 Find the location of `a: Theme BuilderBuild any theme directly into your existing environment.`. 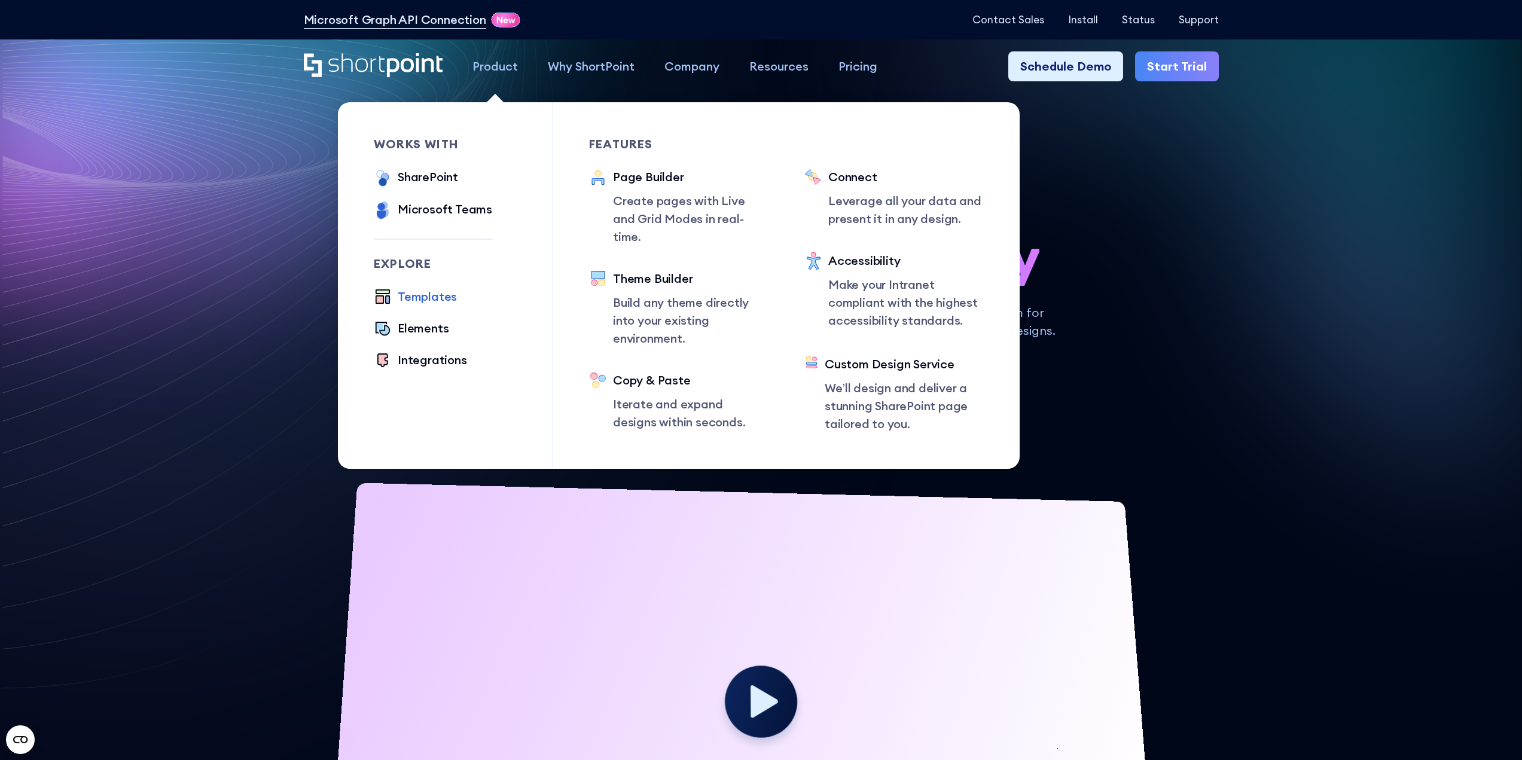

a: Theme BuilderBuild any theme directly into your existing environment. is located at coordinates (679, 308).